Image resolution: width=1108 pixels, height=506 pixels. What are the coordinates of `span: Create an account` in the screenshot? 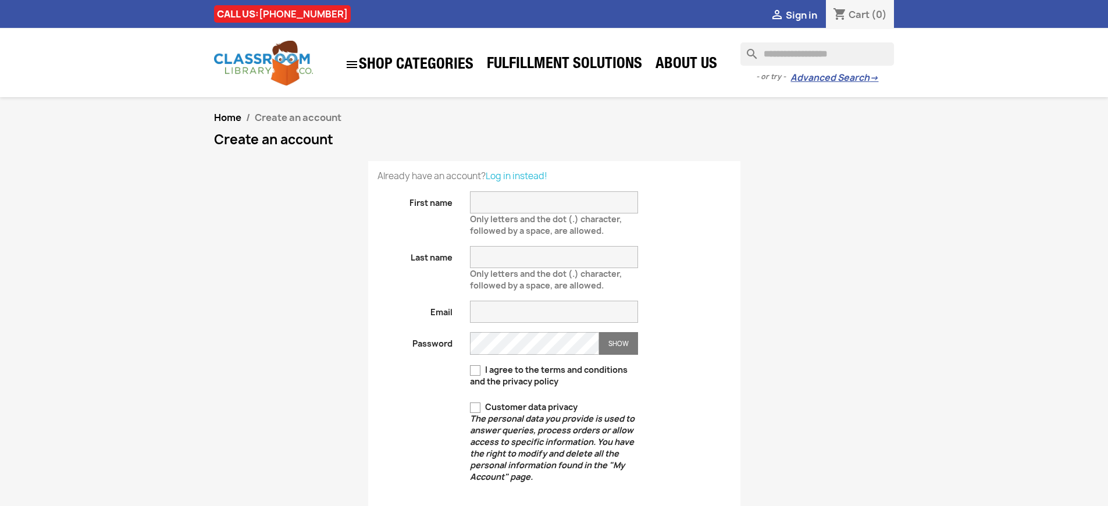 It's located at (298, 117).